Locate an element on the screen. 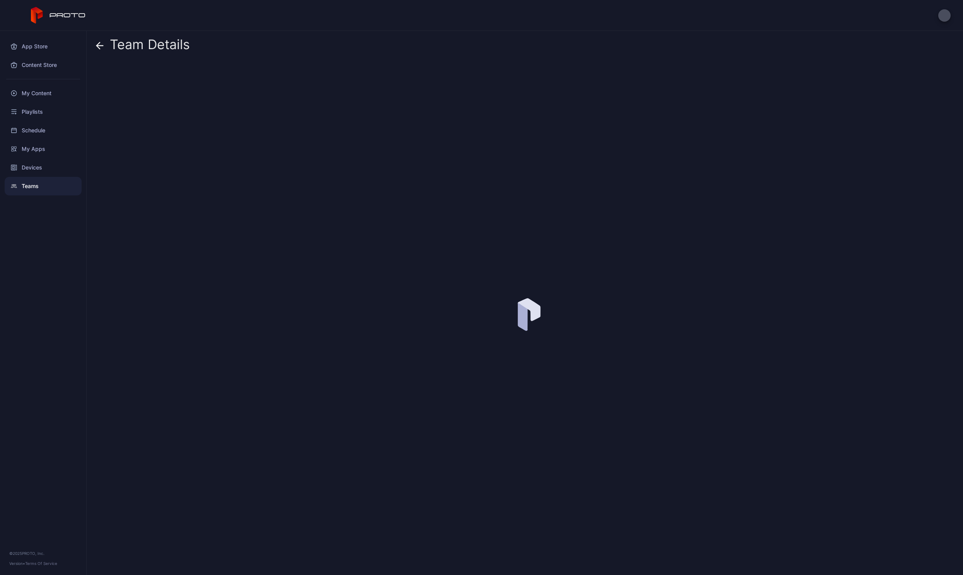 The height and width of the screenshot is (575, 963). a: Schedule is located at coordinates (43, 130).